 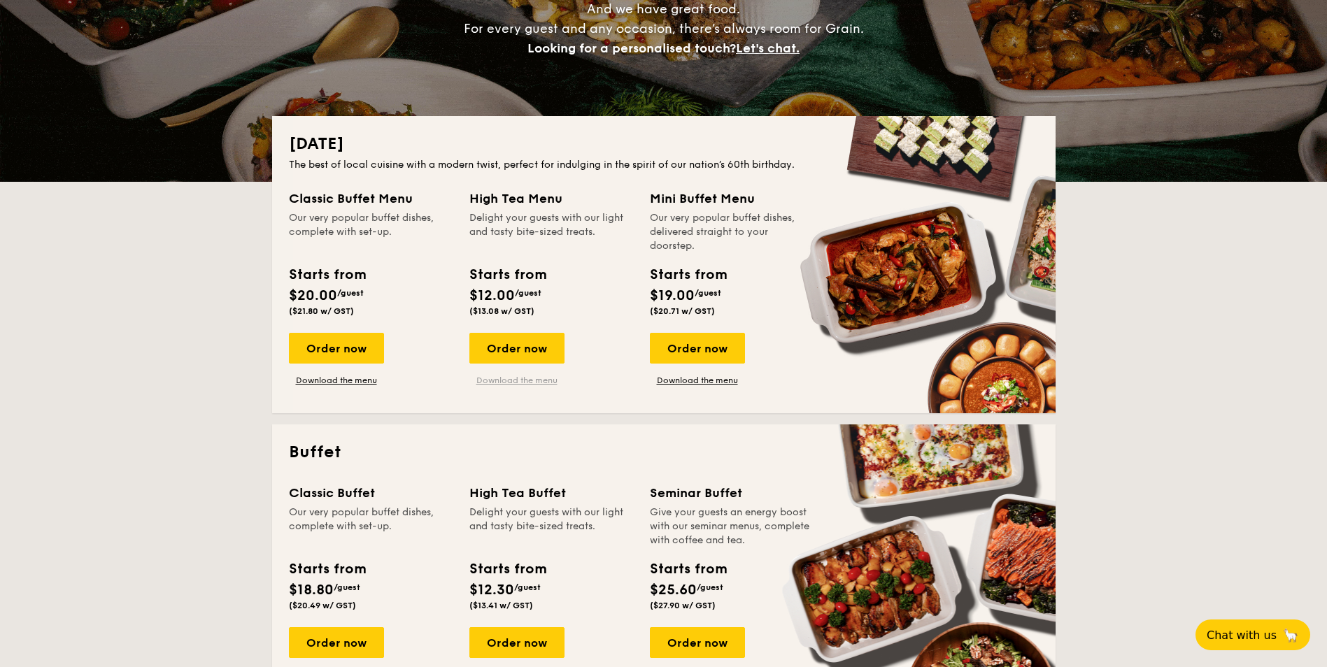 I want to click on div: Give your guests an energy boost with our seminar menus, complete with coffee and tea., so click(x=732, y=527).